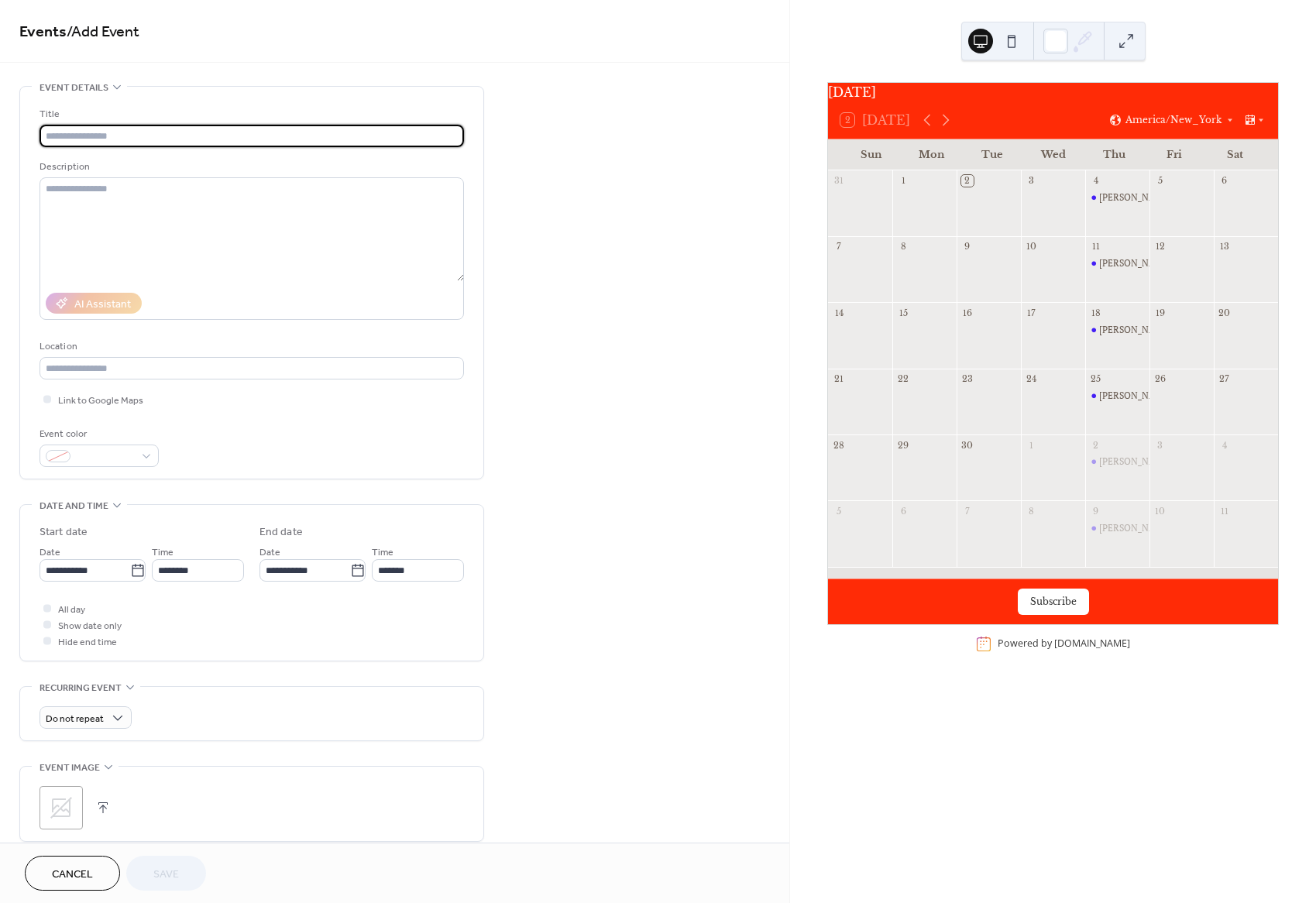 The image size is (1316, 903). What do you see at coordinates (70, 767) in the screenshot?
I see `span: Event image` at bounding box center [70, 767].